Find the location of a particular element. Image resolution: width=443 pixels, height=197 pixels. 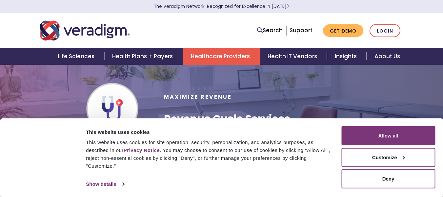

a: Login is located at coordinates (385, 31).